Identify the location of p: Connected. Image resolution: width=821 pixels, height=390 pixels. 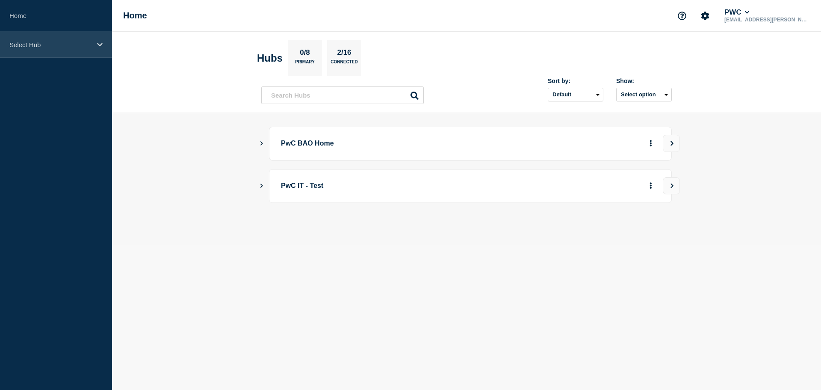
(344, 64).